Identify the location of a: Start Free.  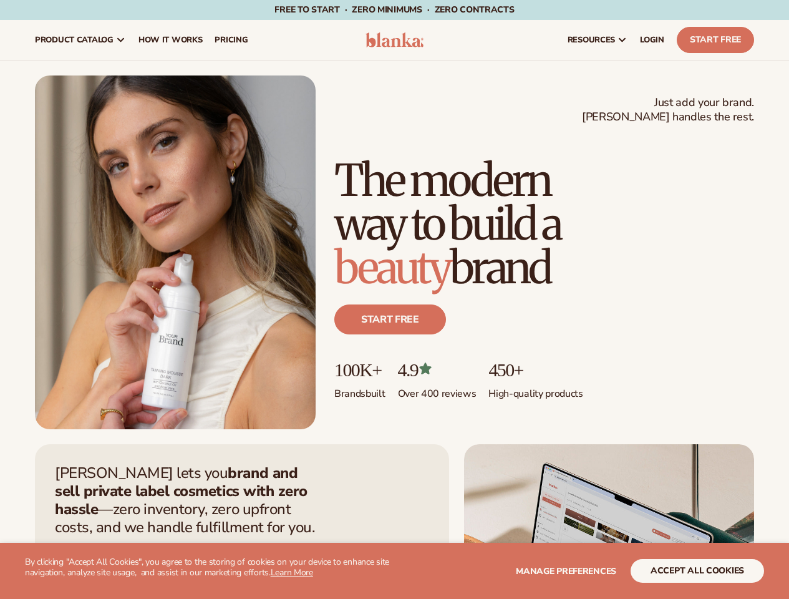
(715, 40).